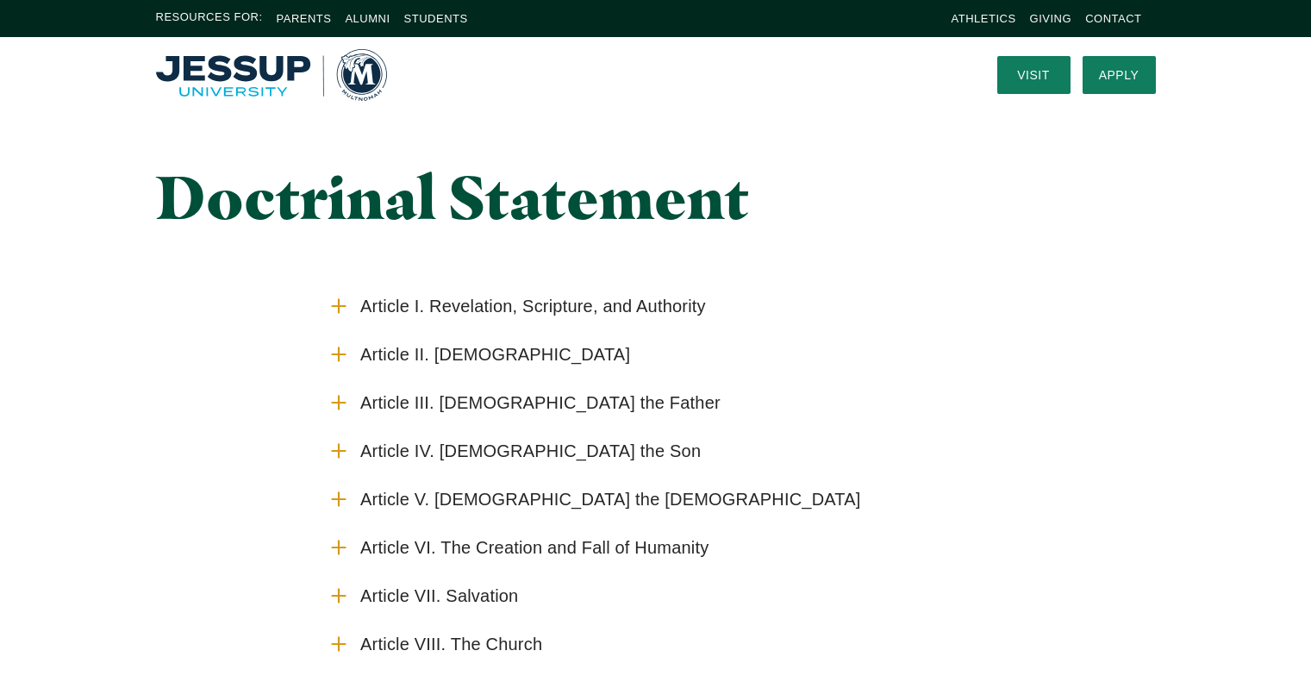 The image size is (1311, 682). Describe the element at coordinates (1051, 18) in the screenshot. I see `a: Giving` at that location.